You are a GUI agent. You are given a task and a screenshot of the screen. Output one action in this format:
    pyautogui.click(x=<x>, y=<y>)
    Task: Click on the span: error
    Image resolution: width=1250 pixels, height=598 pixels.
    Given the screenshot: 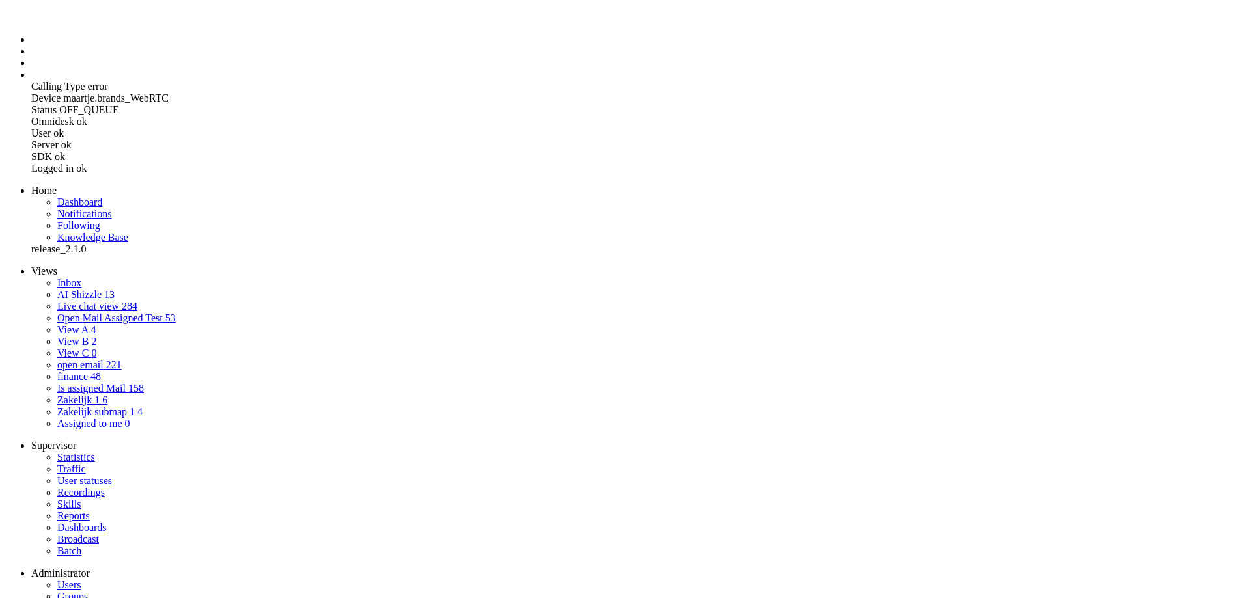 What is the action you would take?
    pyautogui.click(x=98, y=86)
    